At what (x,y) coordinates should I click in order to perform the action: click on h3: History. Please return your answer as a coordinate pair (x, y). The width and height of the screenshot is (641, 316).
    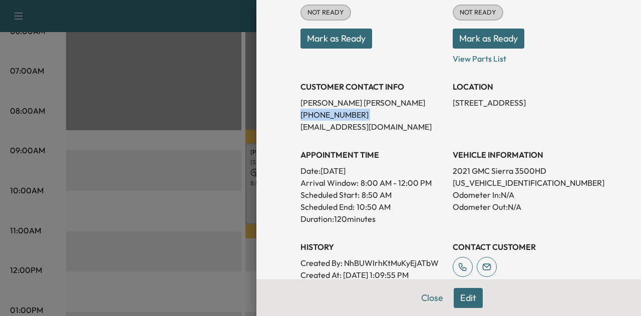
    Looking at the image, I should click on (373, 247).